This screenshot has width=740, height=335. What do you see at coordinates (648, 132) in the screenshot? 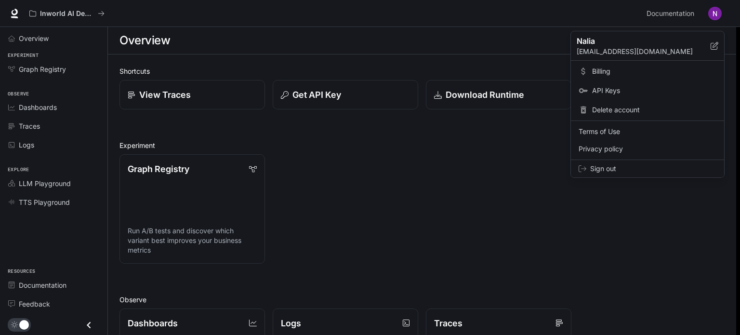
I see `span: Terms of Use` at bounding box center [648, 132].